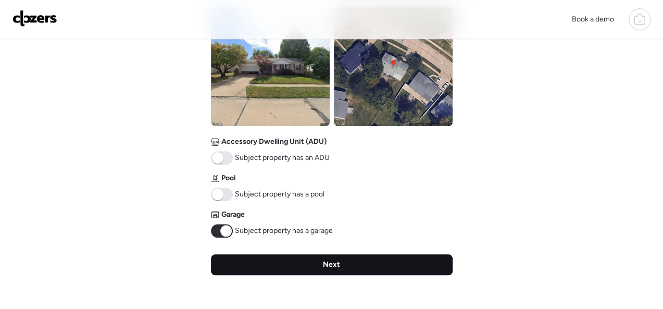  I want to click on span: Next, so click(331, 264).